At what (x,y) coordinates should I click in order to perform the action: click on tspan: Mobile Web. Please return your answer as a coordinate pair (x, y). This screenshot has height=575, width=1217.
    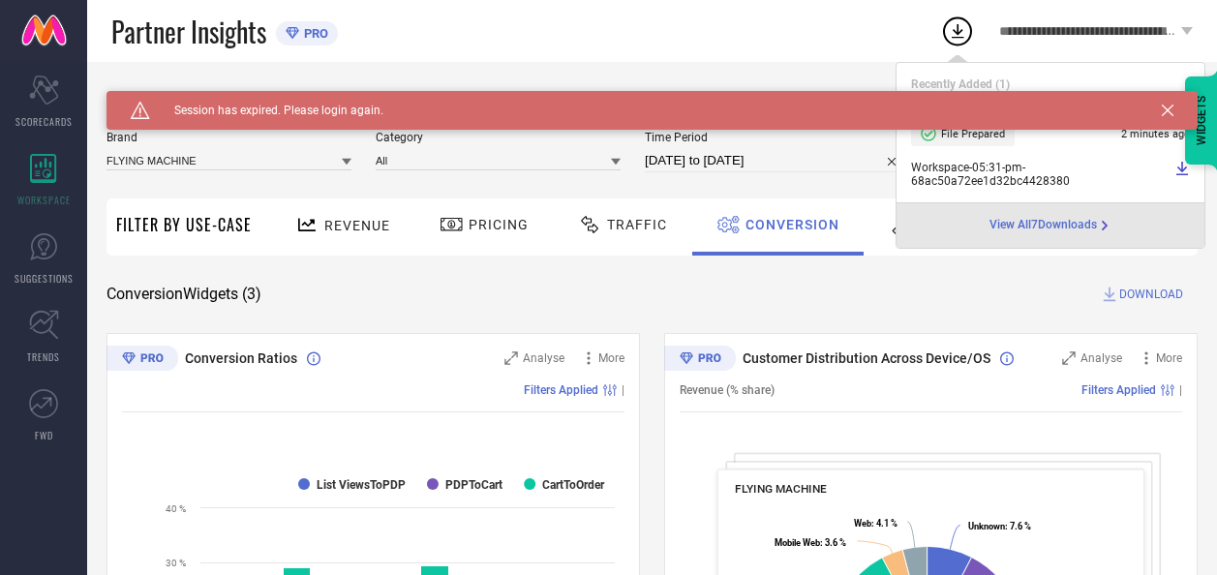
    Looking at the image, I should click on (797, 542).